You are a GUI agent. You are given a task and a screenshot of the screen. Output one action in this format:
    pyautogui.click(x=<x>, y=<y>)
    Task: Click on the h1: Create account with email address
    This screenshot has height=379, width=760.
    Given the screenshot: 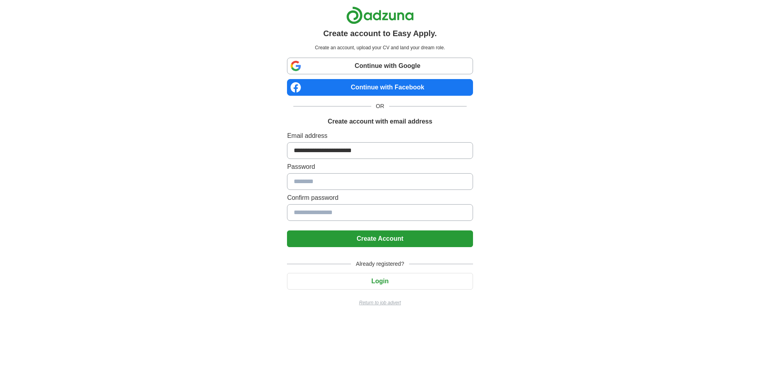 What is the action you would take?
    pyautogui.click(x=380, y=122)
    